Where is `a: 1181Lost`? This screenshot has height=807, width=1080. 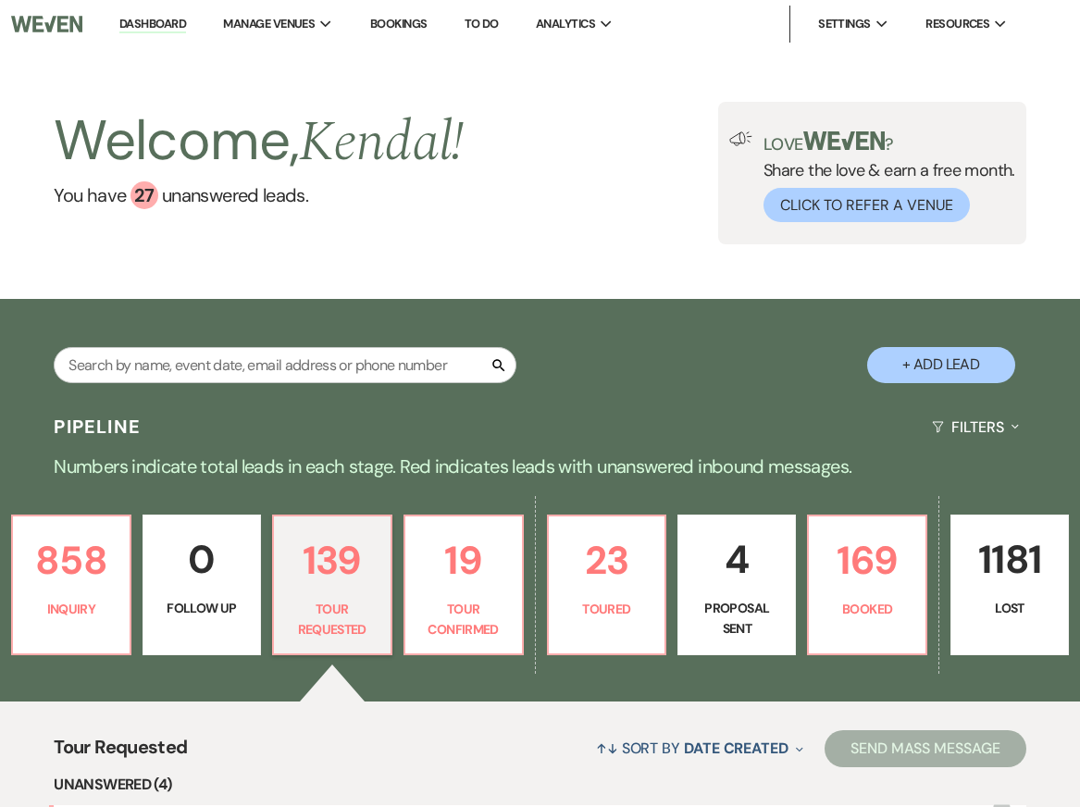 a: 1181Lost is located at coordinates (1009, 585).